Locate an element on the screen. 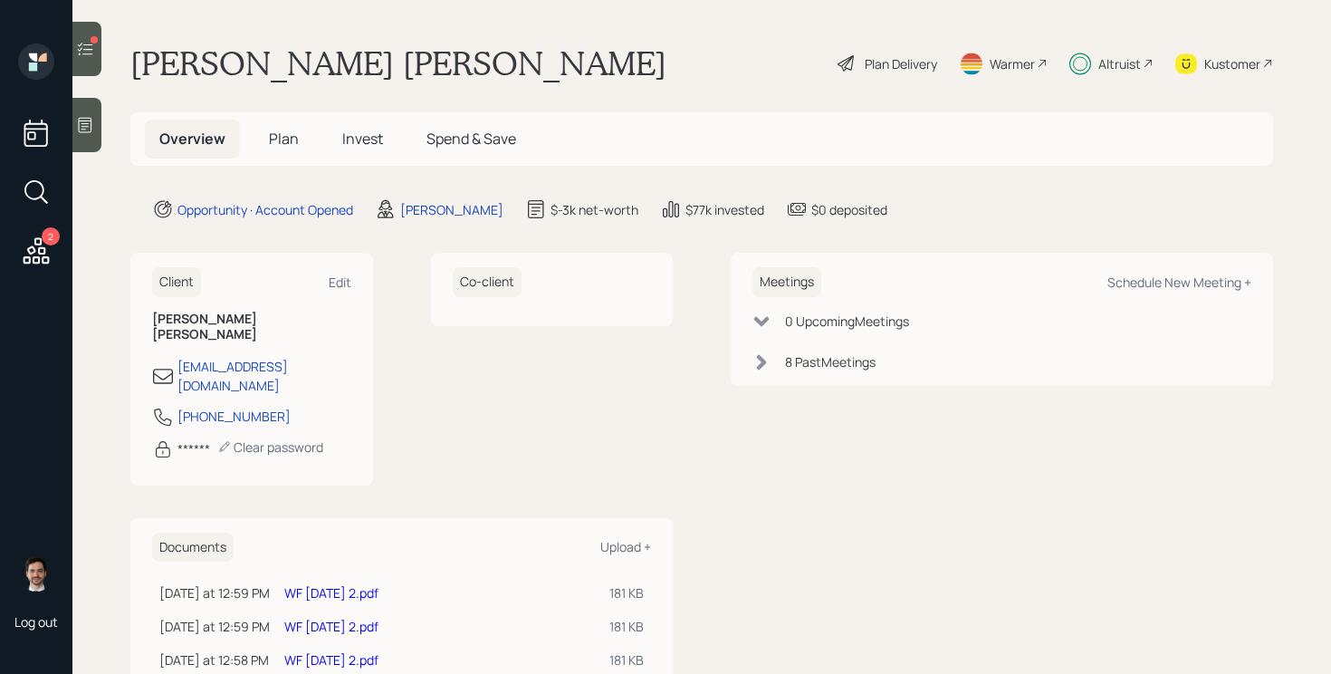 The height and width of the screenshot is (674, 1331). div: Upload + is located at coordinates (626, 546).